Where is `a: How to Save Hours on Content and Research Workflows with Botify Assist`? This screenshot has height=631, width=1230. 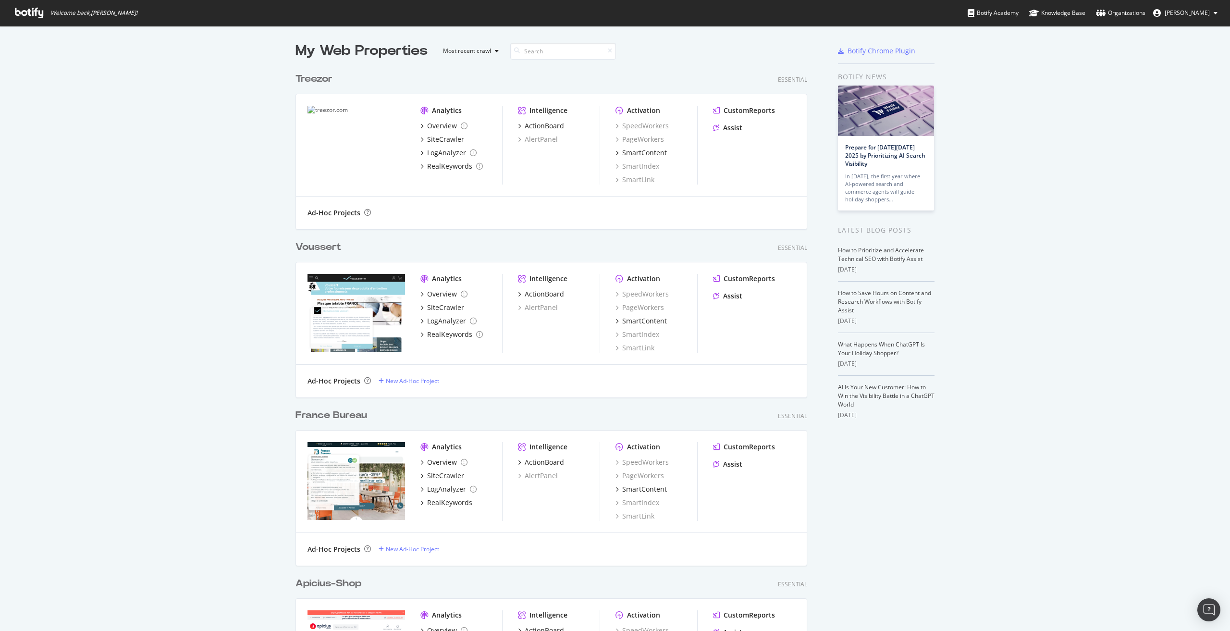
a: How to Save Hours on Content and Research Workflows with Botify Assist is located at coordinates (884, 301).